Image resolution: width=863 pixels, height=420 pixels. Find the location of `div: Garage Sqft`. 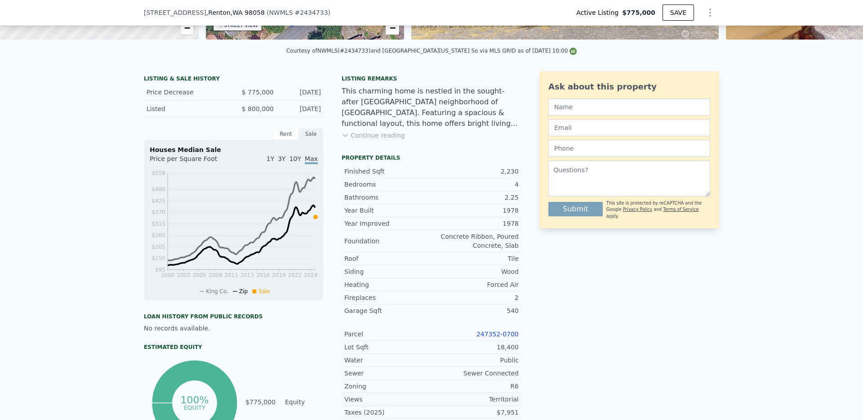

div: Garage Sqft is located at coordinates (388, 310).